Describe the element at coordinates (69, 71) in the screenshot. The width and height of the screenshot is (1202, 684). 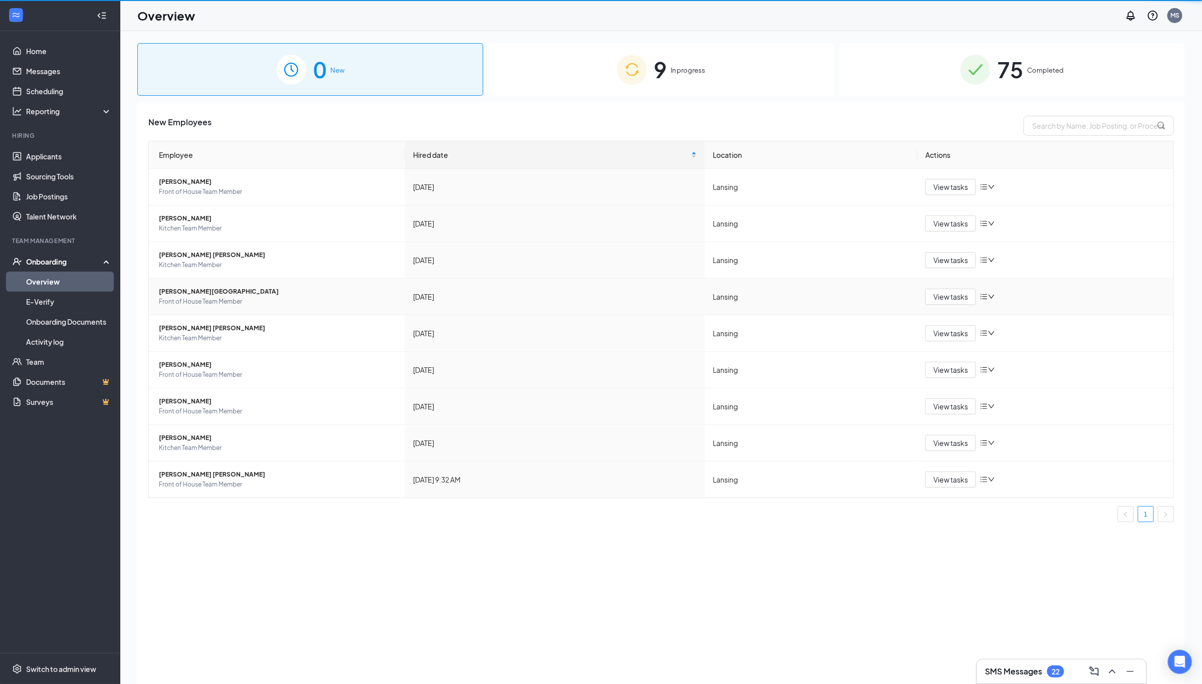
I see `a: Messages` at that location.